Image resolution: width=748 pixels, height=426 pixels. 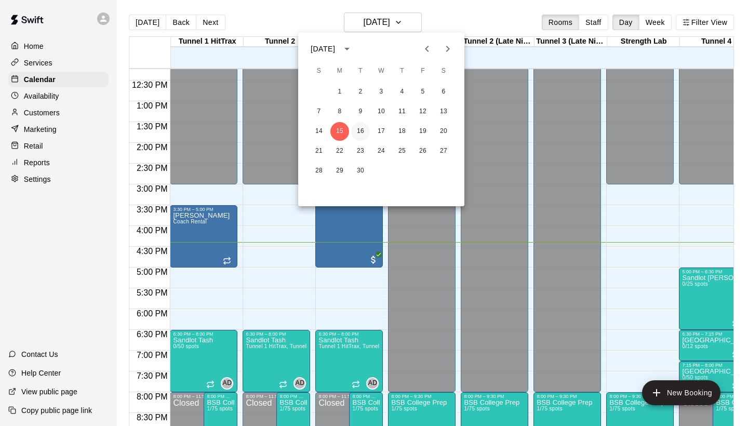 What do you see at coordinates (402, 131) in the screenshot?
I see `button: 18` at bounding box center [402, 131].